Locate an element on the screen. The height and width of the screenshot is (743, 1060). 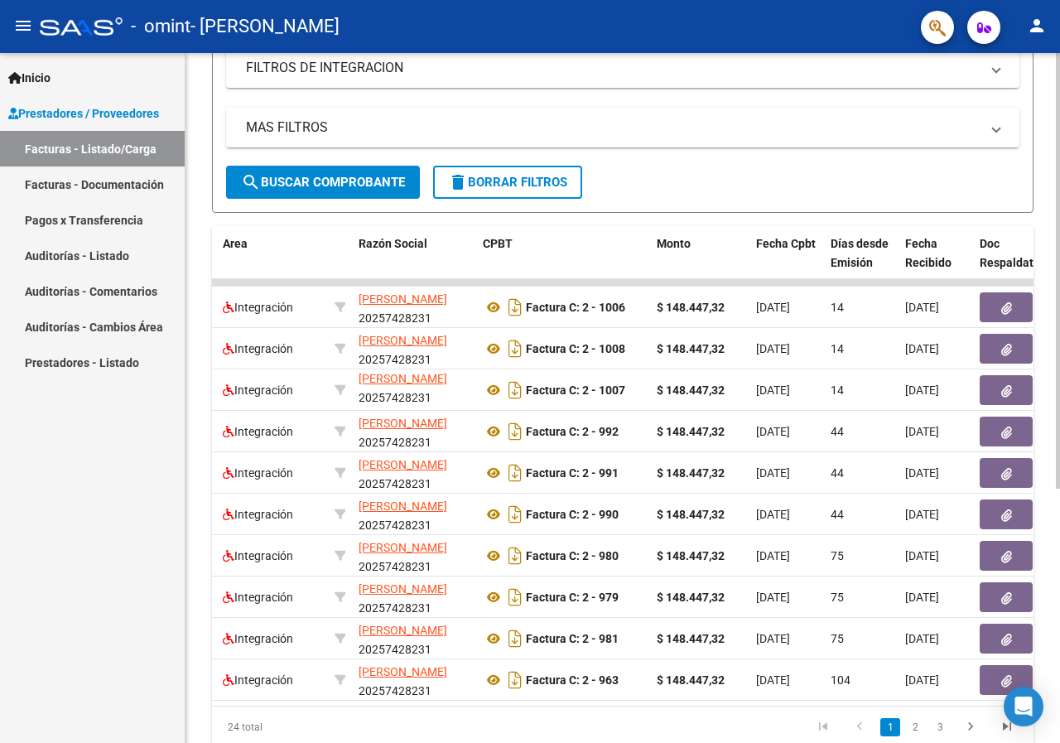
li: page 3 is located at coordinates (940, 727).